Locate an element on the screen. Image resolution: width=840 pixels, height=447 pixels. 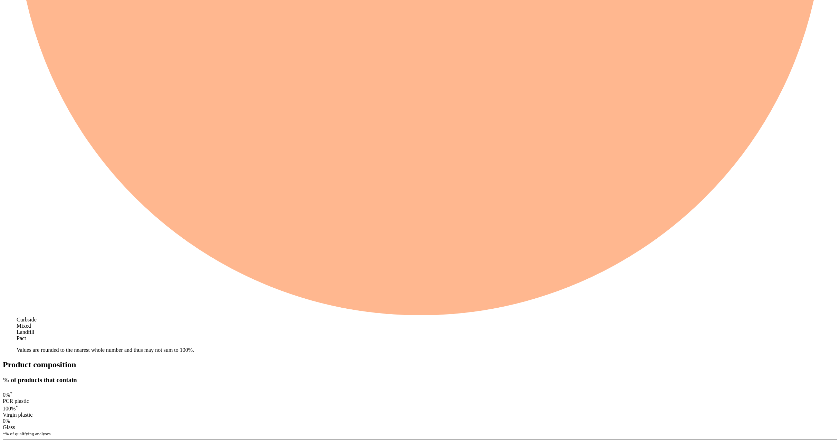
small: *% of qualifying analyses is located at coordinates (27, 434).